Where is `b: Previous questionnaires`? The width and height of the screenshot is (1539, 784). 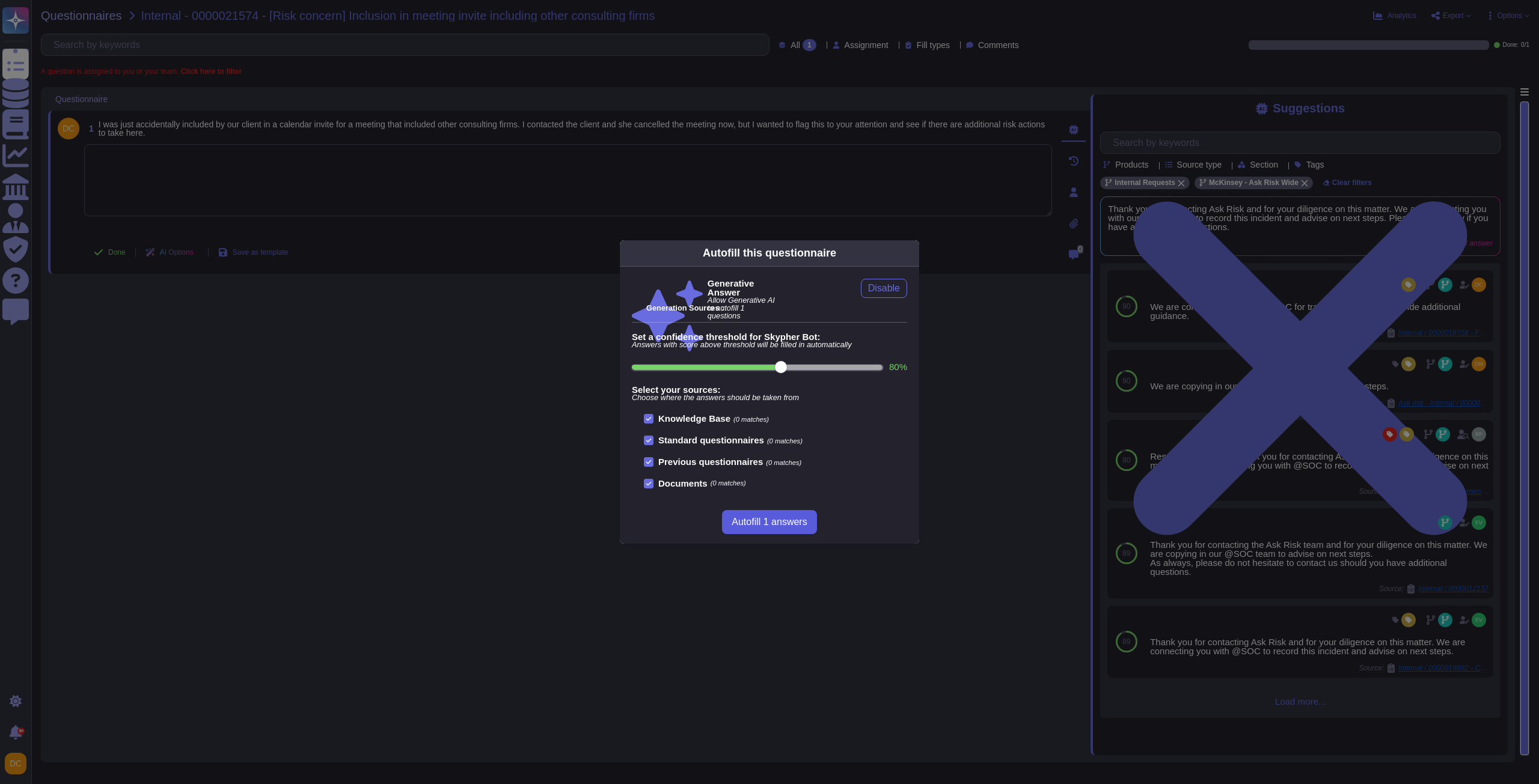 b: Previous questionnaires is located at coordinates (711, 462).